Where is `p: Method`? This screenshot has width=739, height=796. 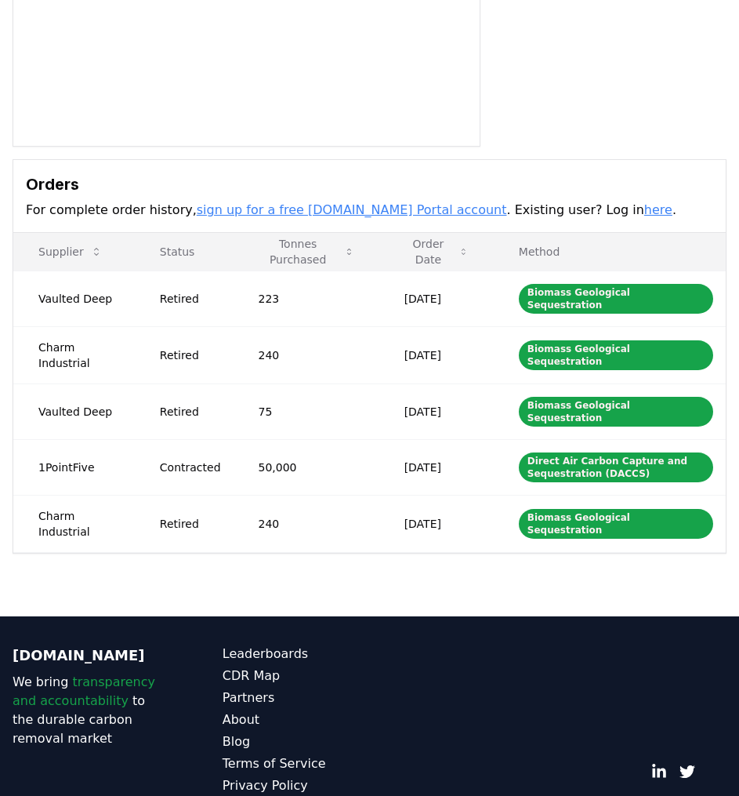 p: Method is located at coordinates (610, 252).